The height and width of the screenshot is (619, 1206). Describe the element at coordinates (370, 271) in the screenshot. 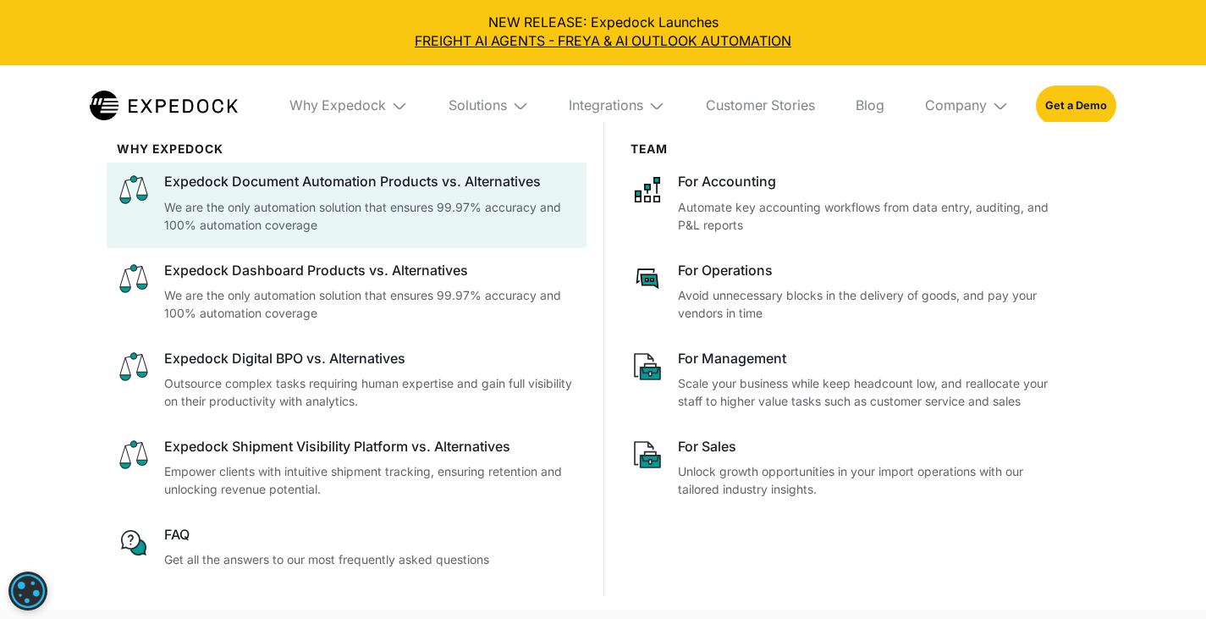

I see `div: Expedock Dashboard Products vs. Alternatives` at that location.